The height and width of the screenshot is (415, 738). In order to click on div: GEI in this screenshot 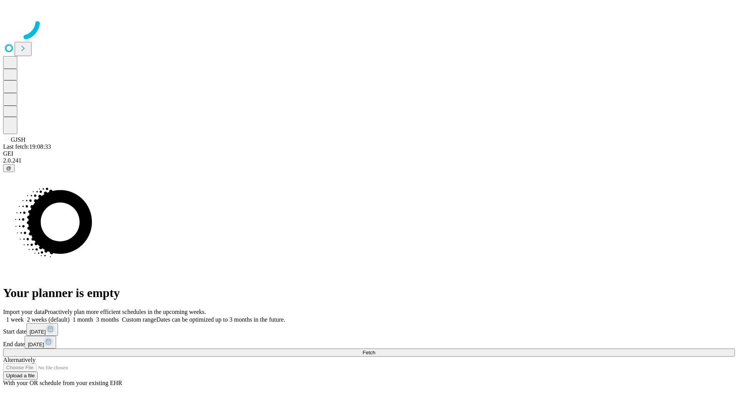, I will do `click(369, 154)`.